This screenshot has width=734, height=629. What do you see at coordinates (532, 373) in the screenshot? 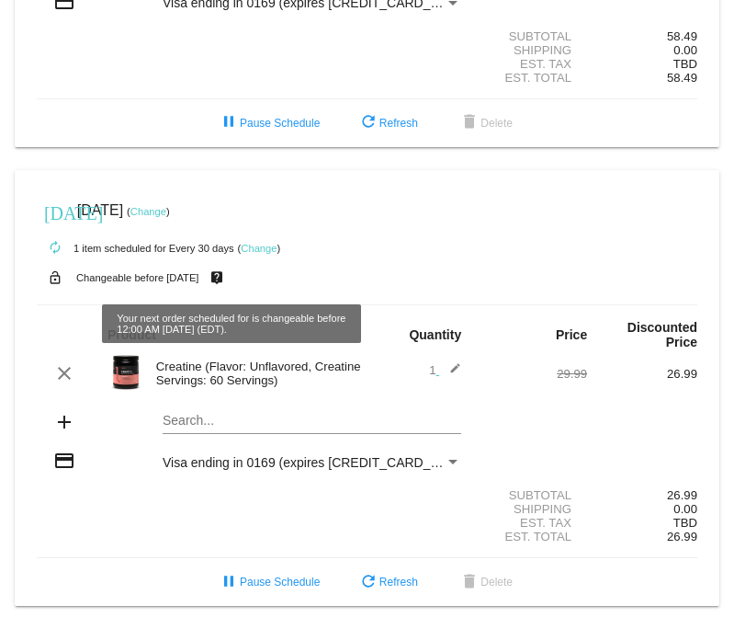
I see `div: 29.99` at bounding box center [532, 373].